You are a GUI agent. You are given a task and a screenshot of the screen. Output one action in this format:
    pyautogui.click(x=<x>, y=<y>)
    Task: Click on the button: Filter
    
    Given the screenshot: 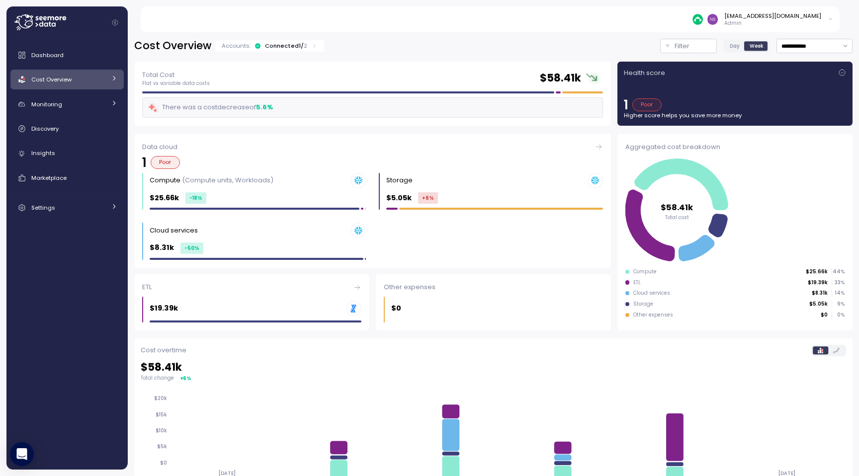 What is the action you would take?
    pyautogui.click(x=689, y=46)
    